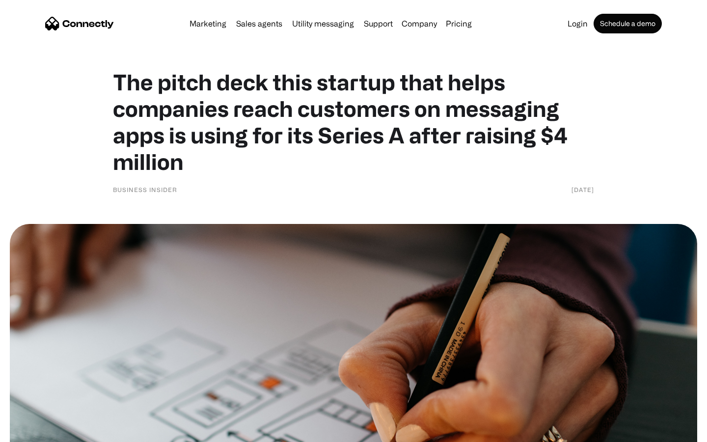 The image size is (707, 442). What do you see at coordinates (323, 24) in the screenshot?
I see `a: Utility messaging` at bounding box center [323, 24].